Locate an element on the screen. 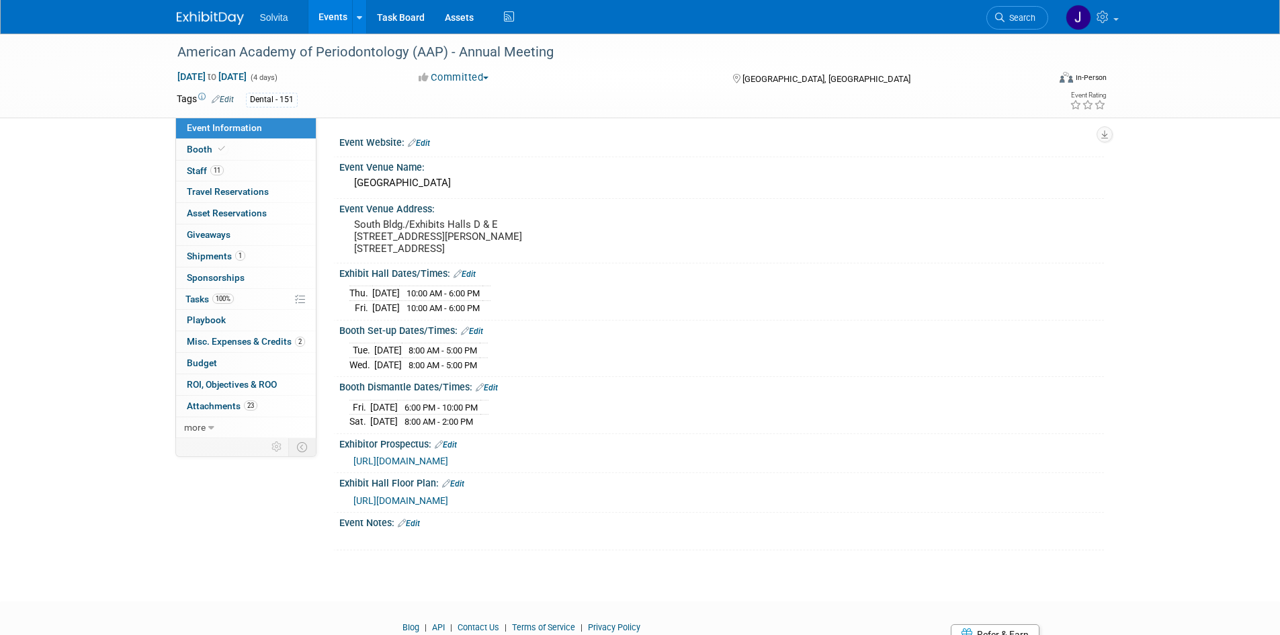 This screenshot has width=1280, height=635. img: Format-Inperson.png is located at coordinates (1066, 77).